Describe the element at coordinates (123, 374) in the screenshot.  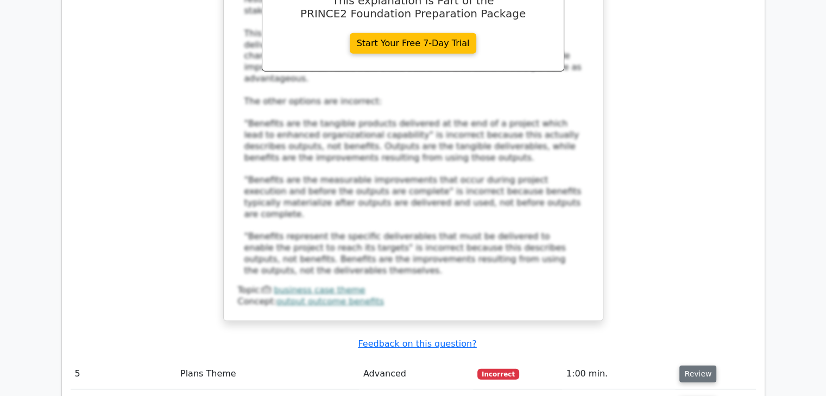
I see `td: 5` at that location.